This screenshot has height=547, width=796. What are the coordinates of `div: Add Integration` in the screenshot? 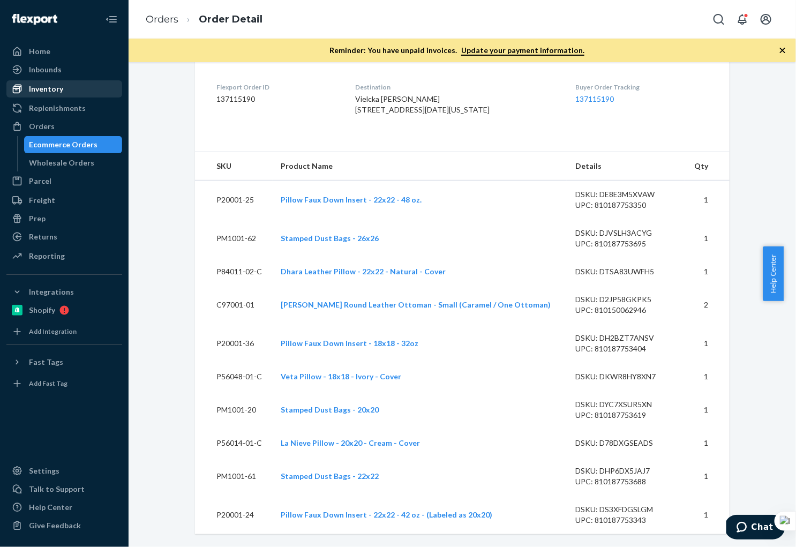 It's located at (52, 331).